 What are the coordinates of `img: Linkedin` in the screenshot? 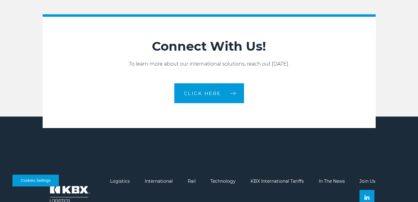 It's located at (367, 198).